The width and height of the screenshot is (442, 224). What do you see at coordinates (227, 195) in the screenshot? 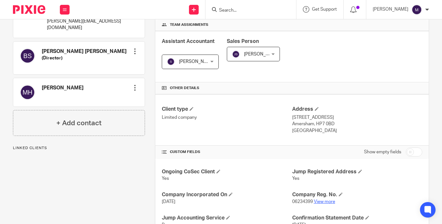
I see `h4: Company Incorporated On` at bounding box center [227, 195].